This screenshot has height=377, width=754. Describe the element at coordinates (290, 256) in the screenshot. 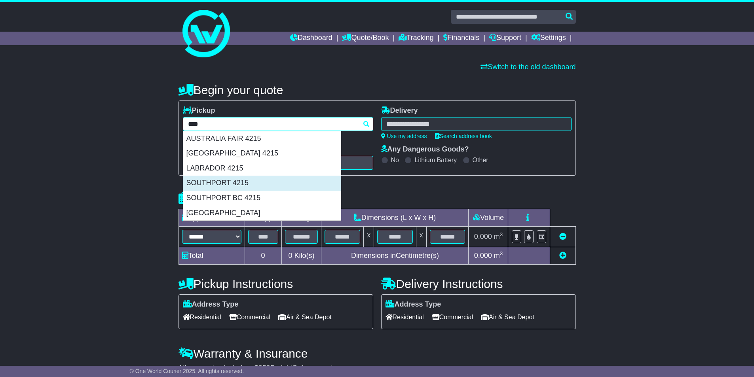

I see `span: 0` at that location.